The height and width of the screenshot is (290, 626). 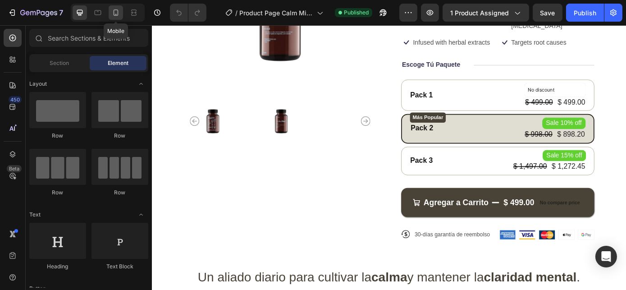 What do you see at coordinates (341, 19) in the screenshot?
I see `p: Infused with herbal extracts` at bounding box center [341, 19].